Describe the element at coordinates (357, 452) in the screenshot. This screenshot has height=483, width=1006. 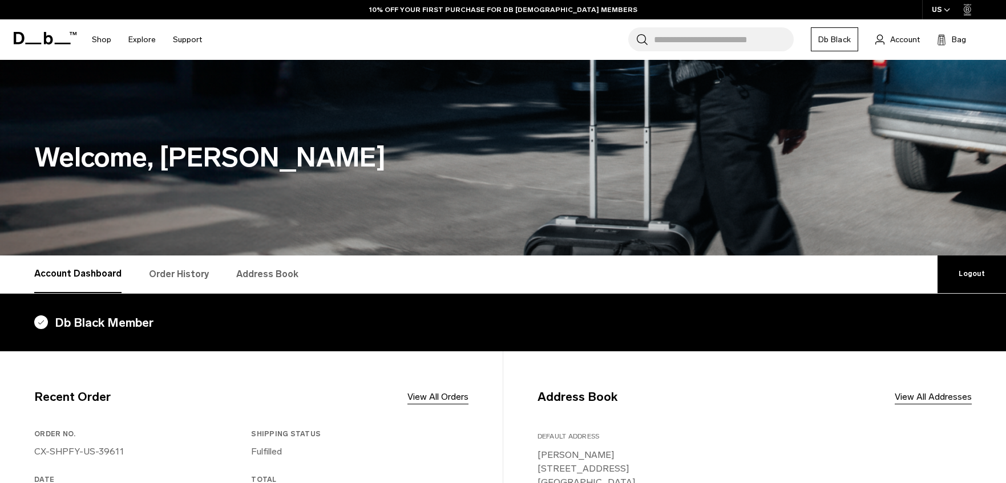
I see `p: Fulfilled` at that location.